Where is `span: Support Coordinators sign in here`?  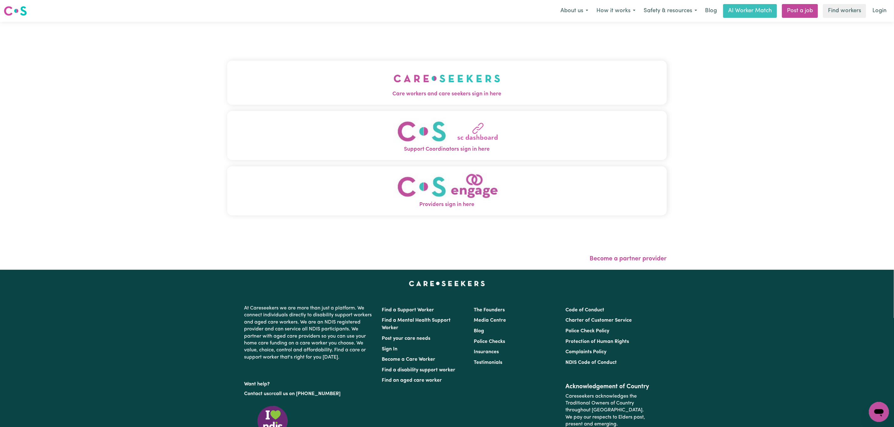 span: Support Coordinators sign in here is located at coordinates (447, 150).